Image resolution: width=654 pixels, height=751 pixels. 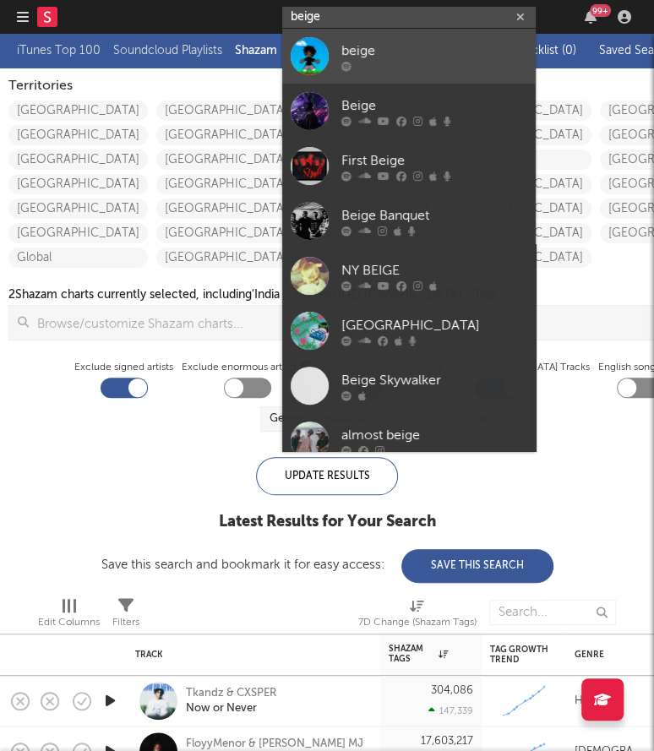 I want to click on div: 147,339, so click(x=450, y=711).